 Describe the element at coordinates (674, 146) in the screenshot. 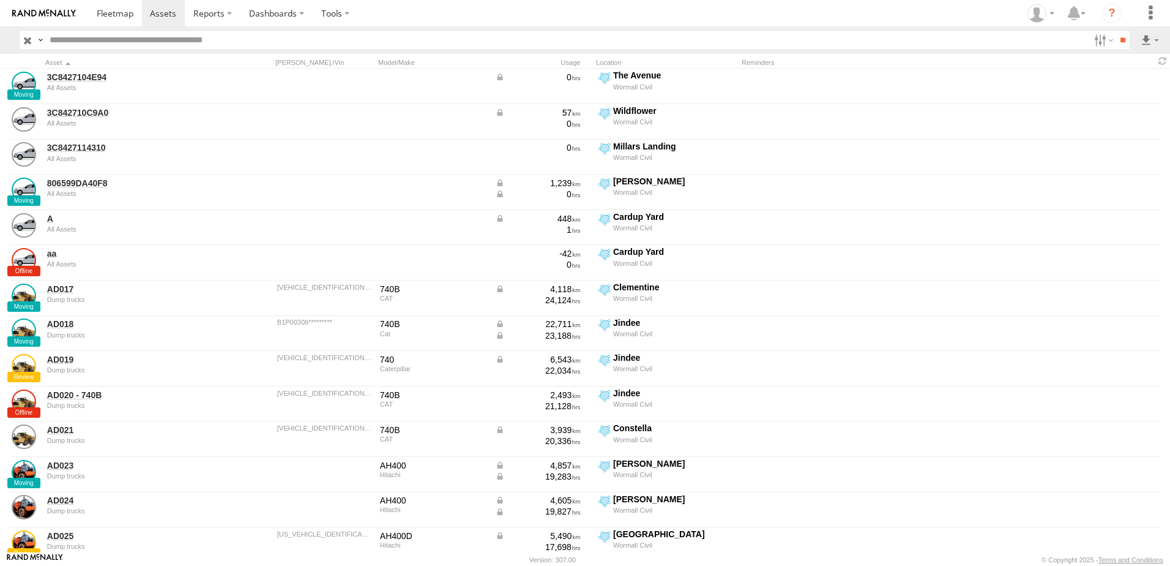

I see `div: Millars Landing` at that location.